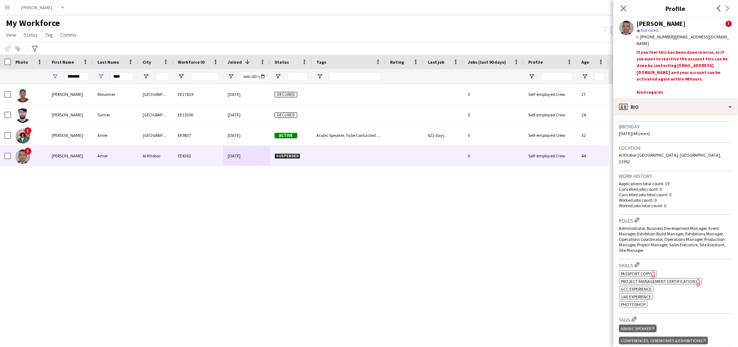 The width and height of the screenshot is (738, 347). I want to click on span: Joined, so click(234, 62).